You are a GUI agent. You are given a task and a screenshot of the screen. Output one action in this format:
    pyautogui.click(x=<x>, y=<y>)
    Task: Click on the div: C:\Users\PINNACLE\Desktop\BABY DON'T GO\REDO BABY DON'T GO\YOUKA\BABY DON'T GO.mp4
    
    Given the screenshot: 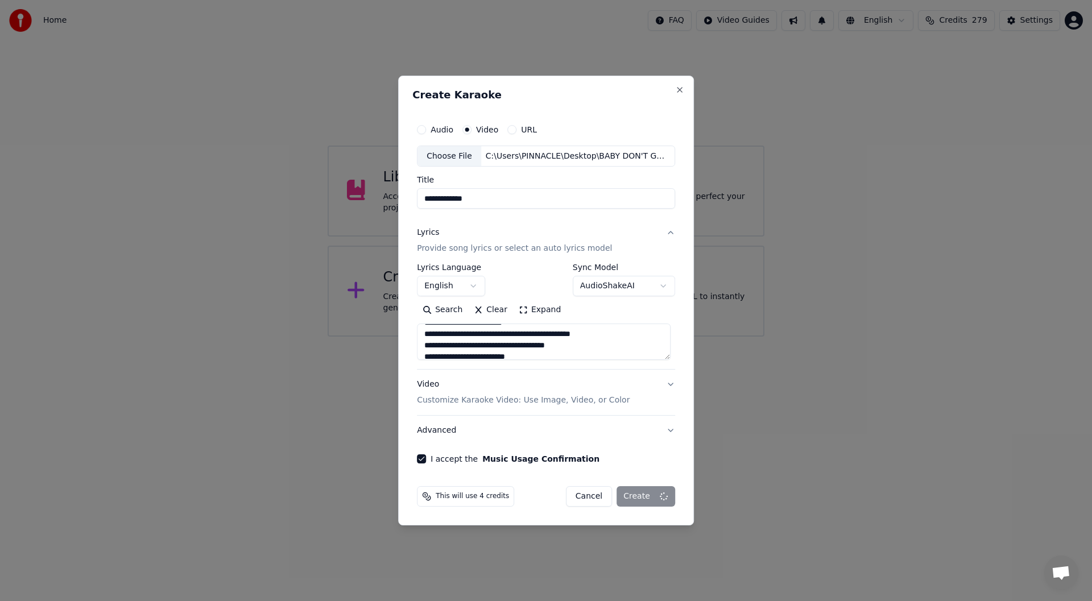 What is the action you would take?
    pyautogui.click(x=578, y=156)
    